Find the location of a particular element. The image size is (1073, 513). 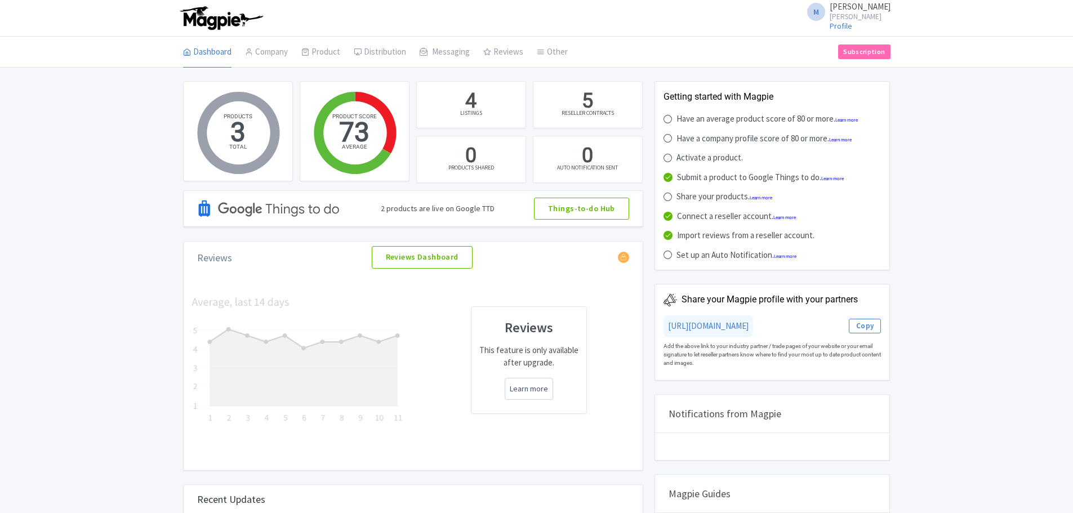

div: Connect a reseller account. is located at coordinates (736, 216).